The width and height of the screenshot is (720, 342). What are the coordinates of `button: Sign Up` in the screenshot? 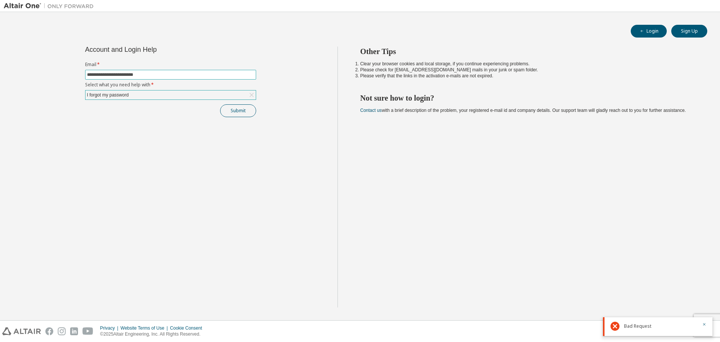 It's located at (689, 31).